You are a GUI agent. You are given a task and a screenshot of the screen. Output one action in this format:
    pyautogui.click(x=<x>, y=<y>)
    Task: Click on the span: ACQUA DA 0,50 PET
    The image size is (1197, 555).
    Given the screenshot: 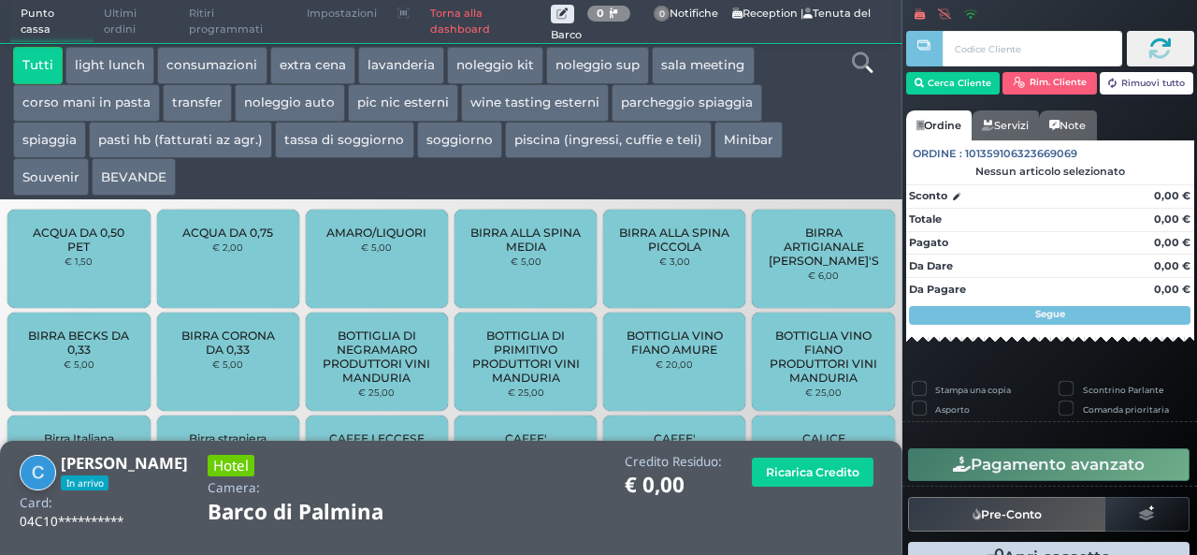 What is the action you would take?
    pyautogui.click(x=79, y=239)
    